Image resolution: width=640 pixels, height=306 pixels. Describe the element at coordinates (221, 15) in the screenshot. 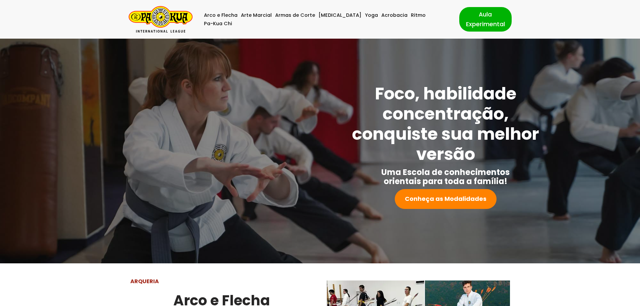

I see `a: Arco e Flecha` at that location.